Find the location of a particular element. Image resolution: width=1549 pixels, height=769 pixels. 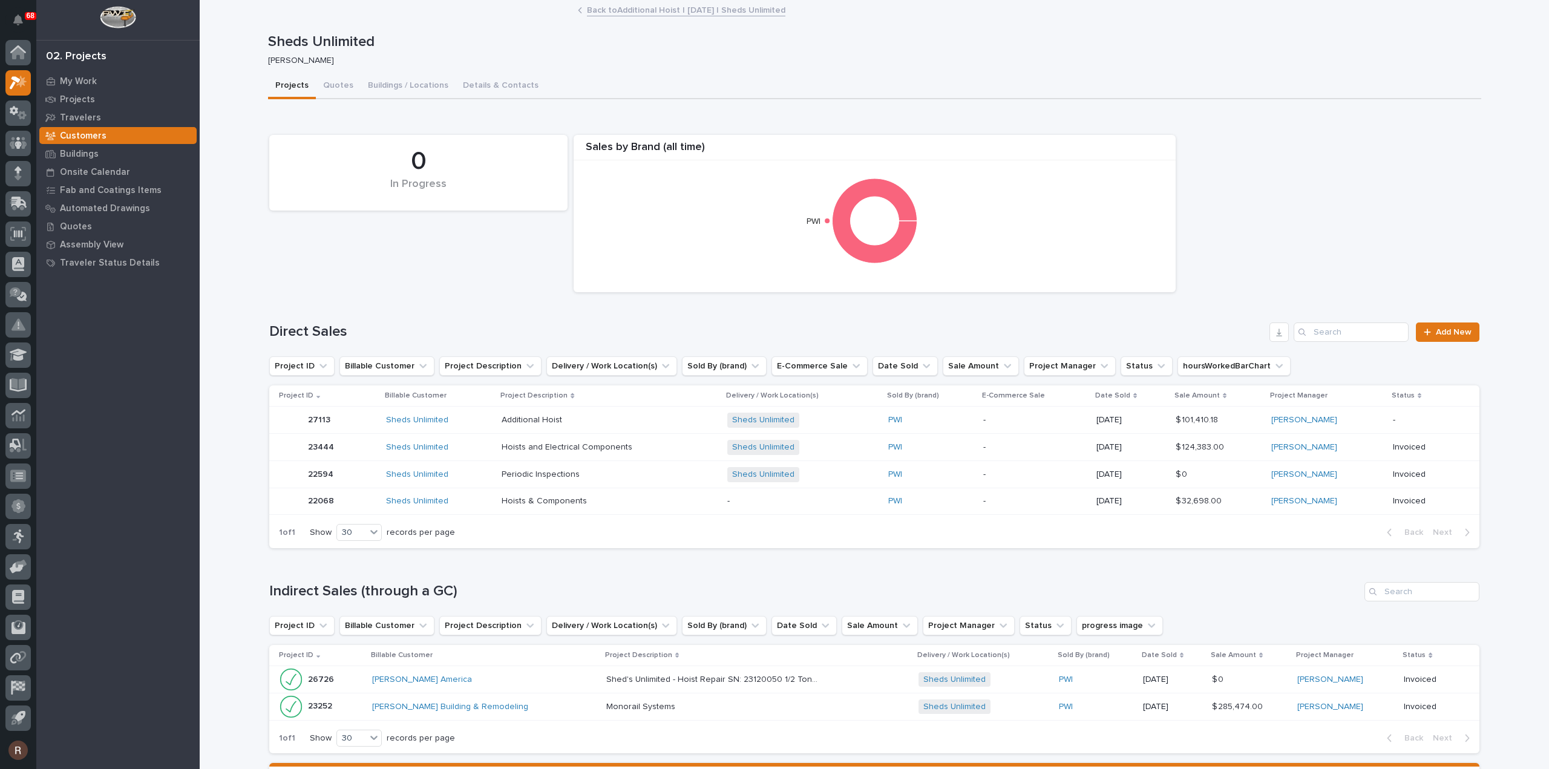

a: Travelers is located at coordinates (118, 117).